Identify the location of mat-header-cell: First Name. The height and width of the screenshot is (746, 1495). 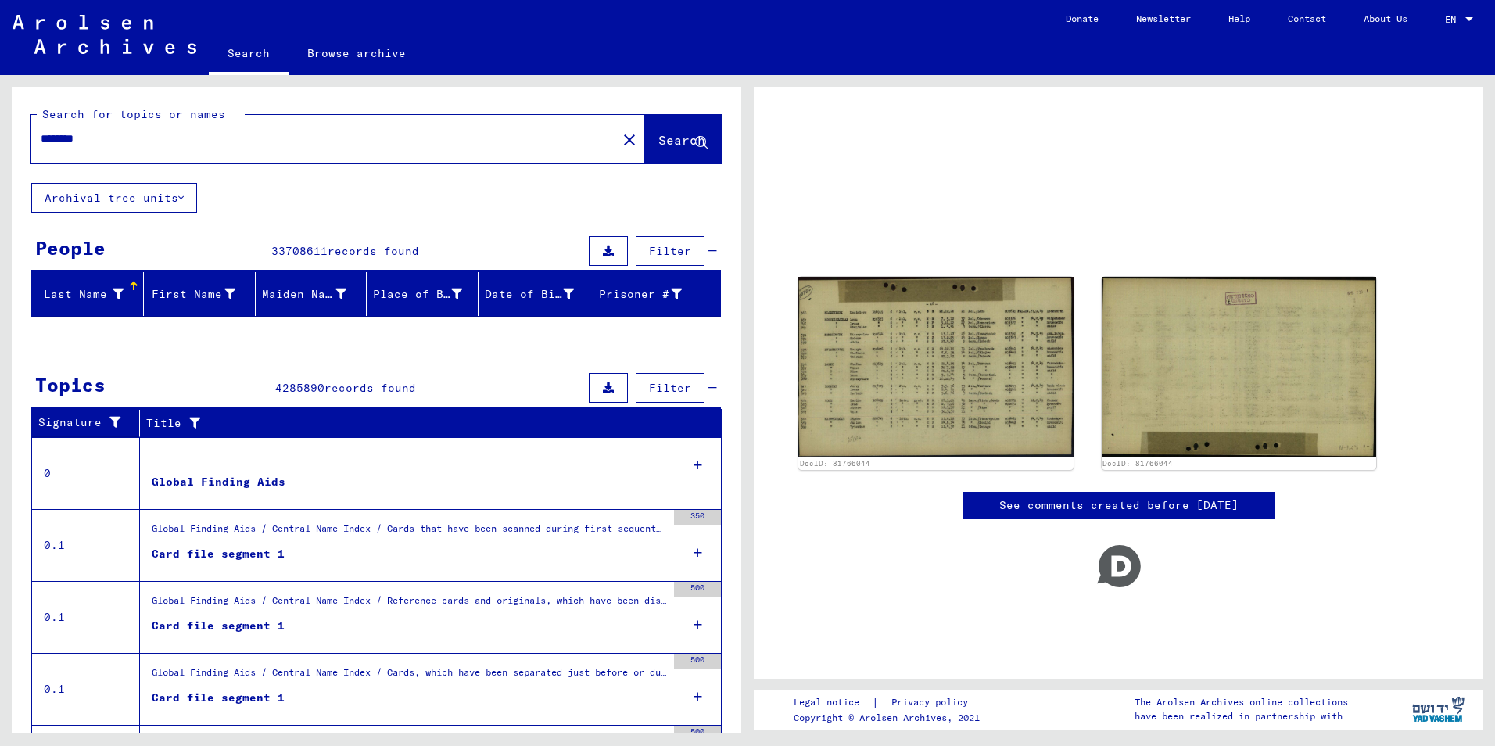
(199, 294).